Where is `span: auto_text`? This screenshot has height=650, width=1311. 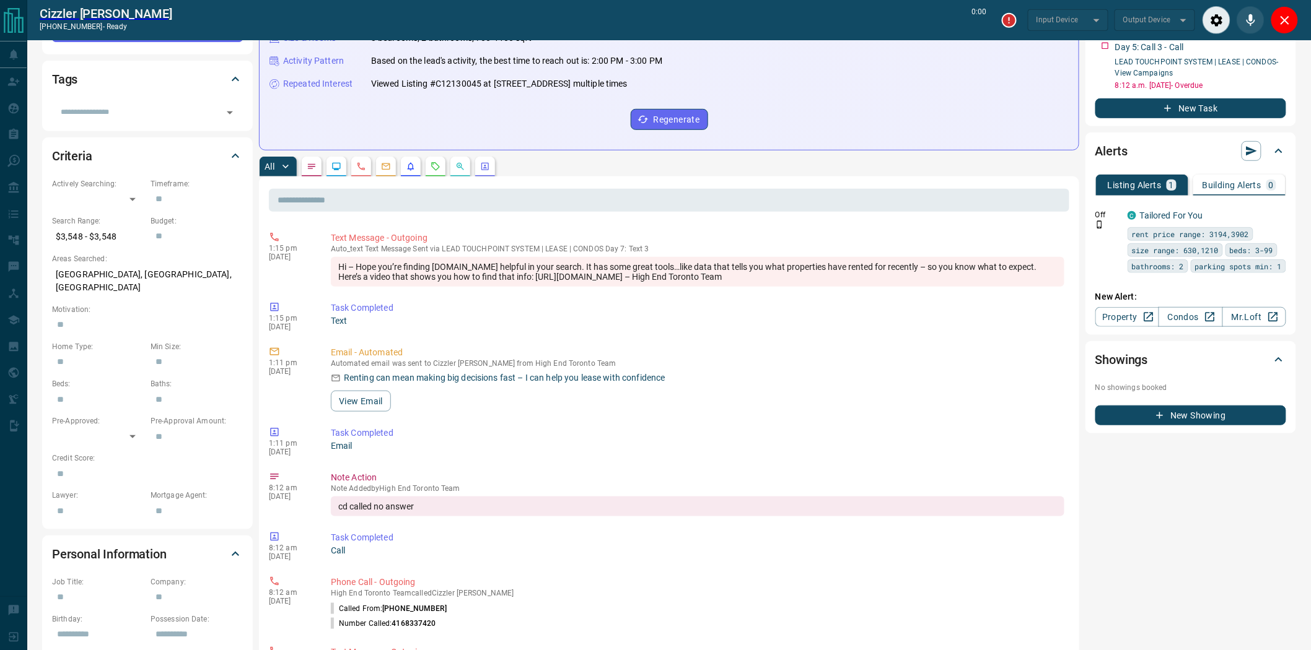 span: auto_text is located at coordinates (347, 249).